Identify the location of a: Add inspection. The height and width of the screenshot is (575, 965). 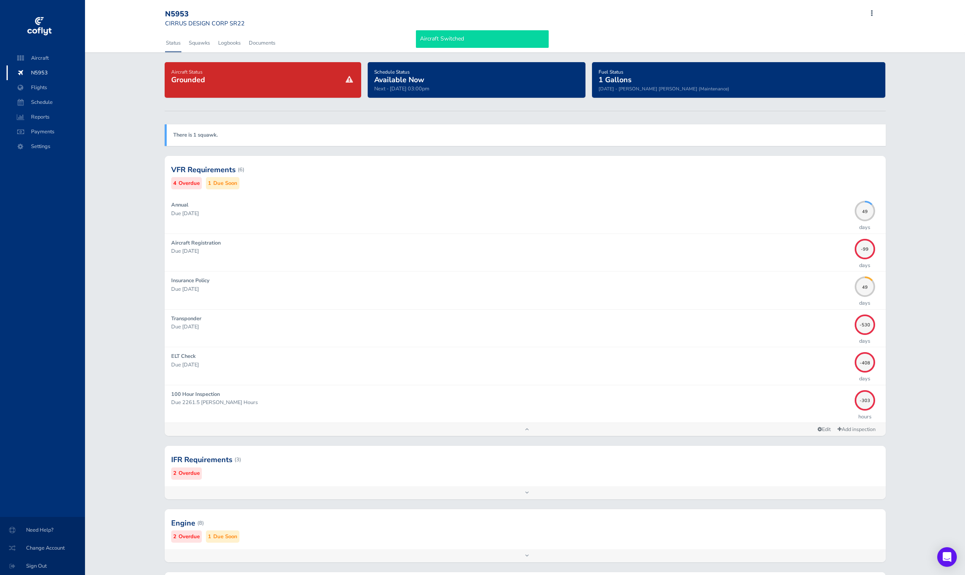
(857, 429).